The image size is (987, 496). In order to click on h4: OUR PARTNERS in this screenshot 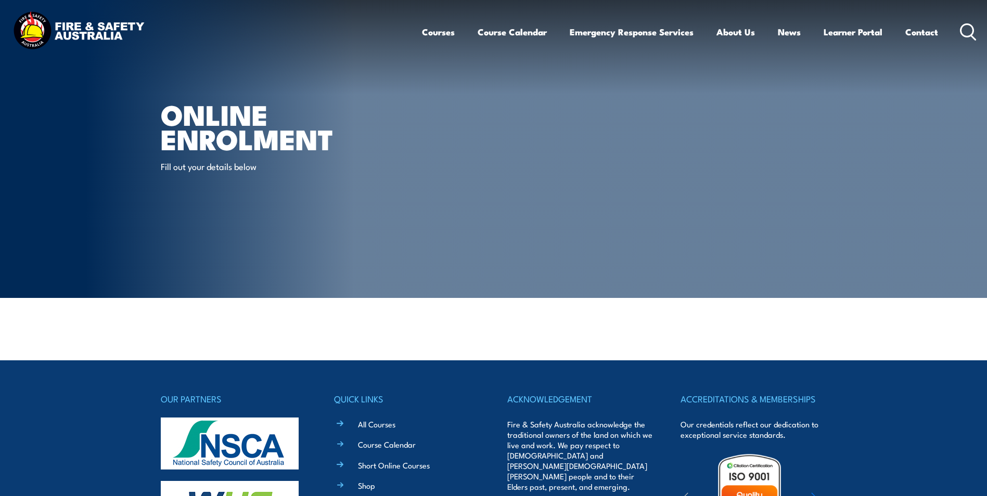, I will do `click(234, 399)`.